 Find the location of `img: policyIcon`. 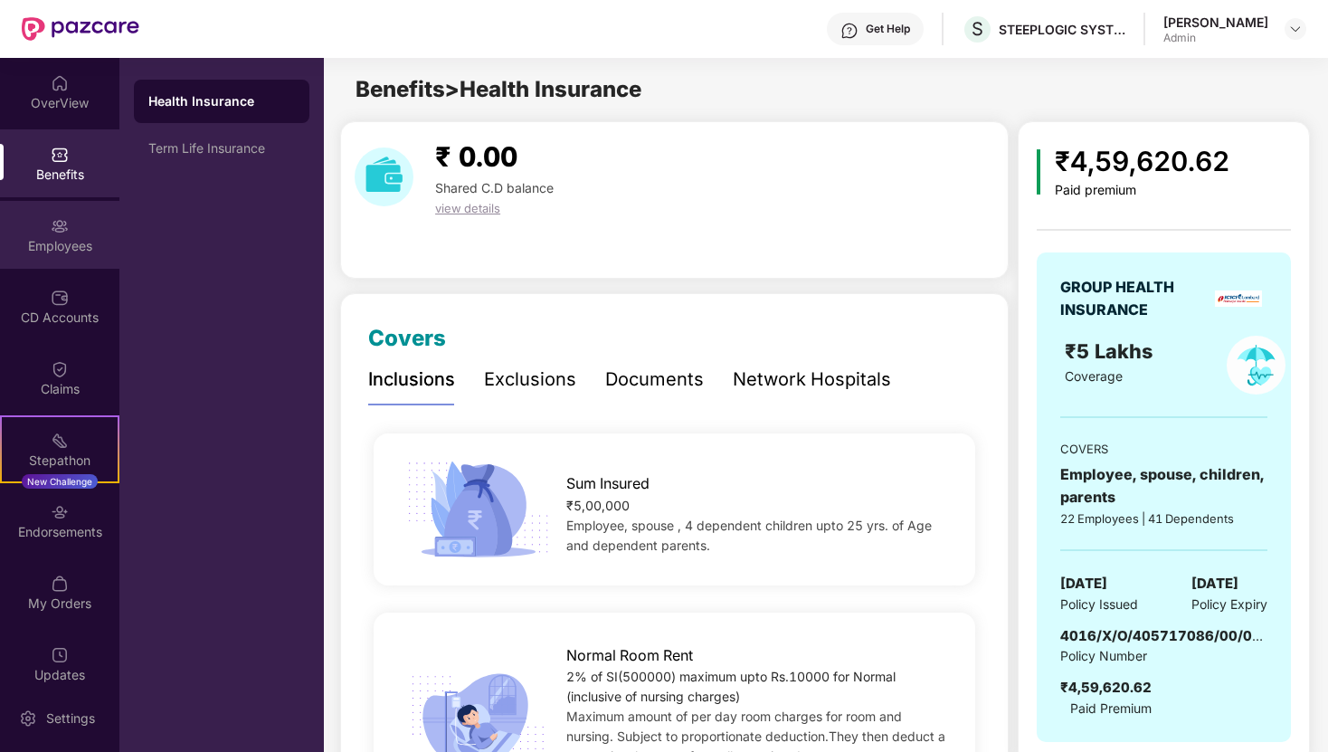

img: policyIcon is located at coordinates (1256, 365).